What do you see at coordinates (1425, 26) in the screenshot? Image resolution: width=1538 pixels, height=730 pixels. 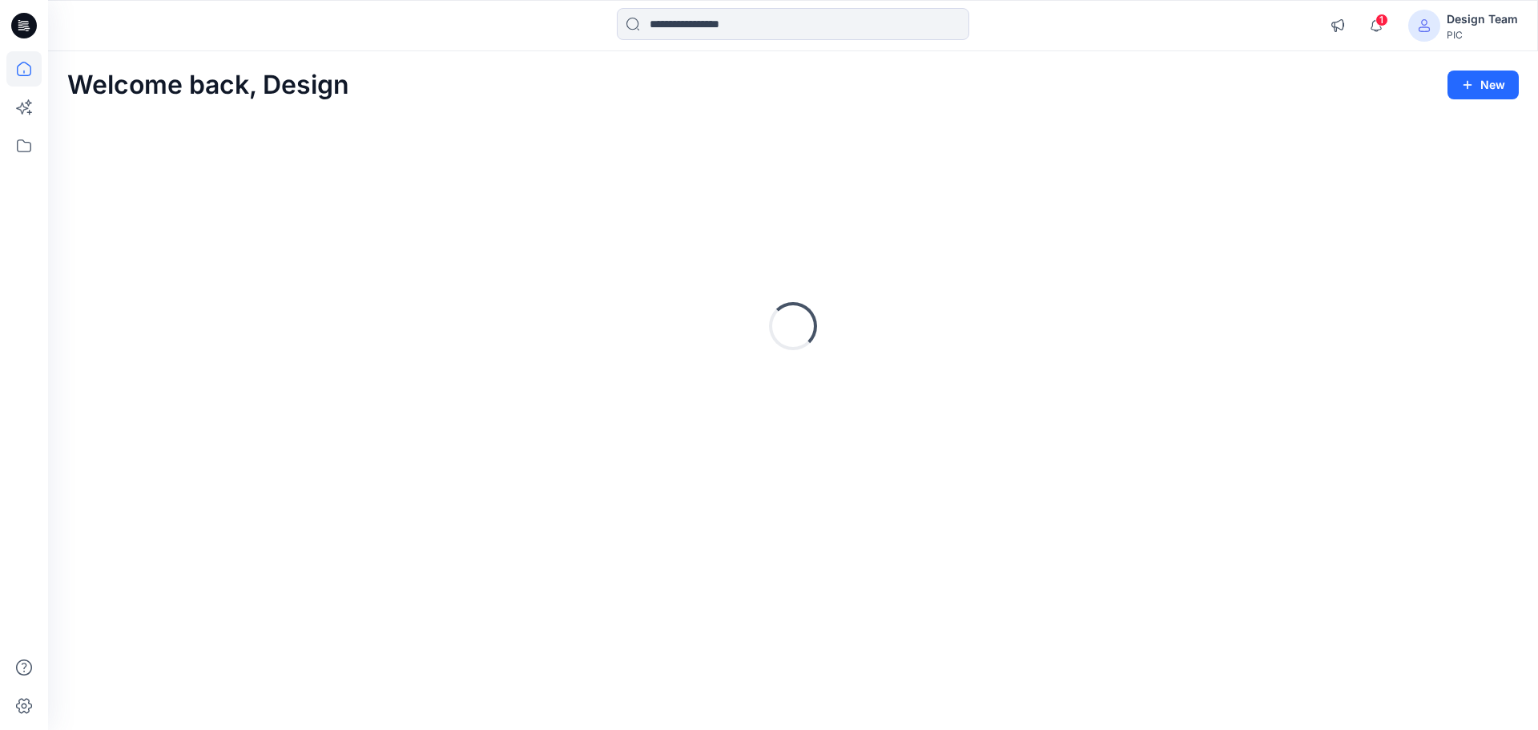 I see `svg: avatar` at bounding box center [1425, 26].